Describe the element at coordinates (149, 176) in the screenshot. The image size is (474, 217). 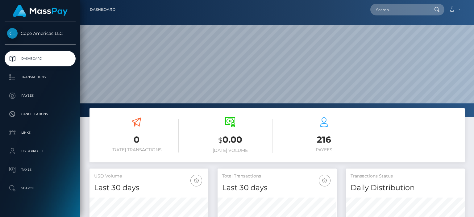
I see `h5: USD Volume` at that location.